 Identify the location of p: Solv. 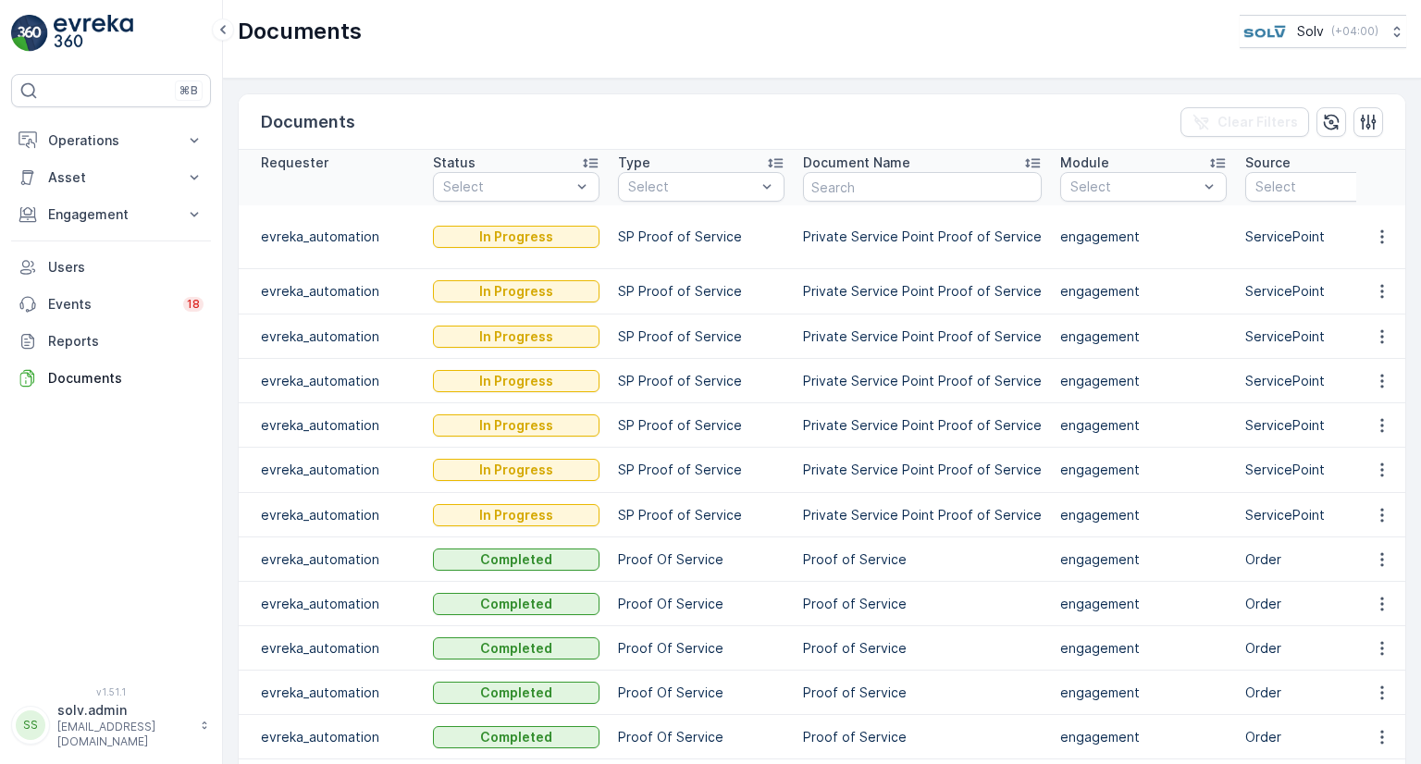
(1310, 31).